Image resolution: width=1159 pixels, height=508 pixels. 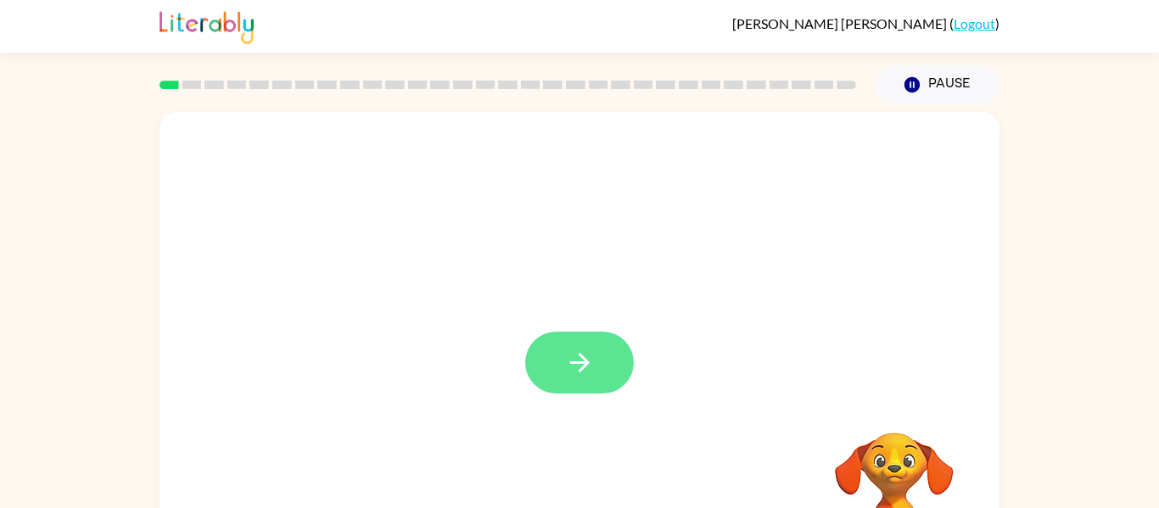 What do you see at coordinates (974, 23) in the screenshot?
I see `a: Logout` at bounding box center [974, 23].